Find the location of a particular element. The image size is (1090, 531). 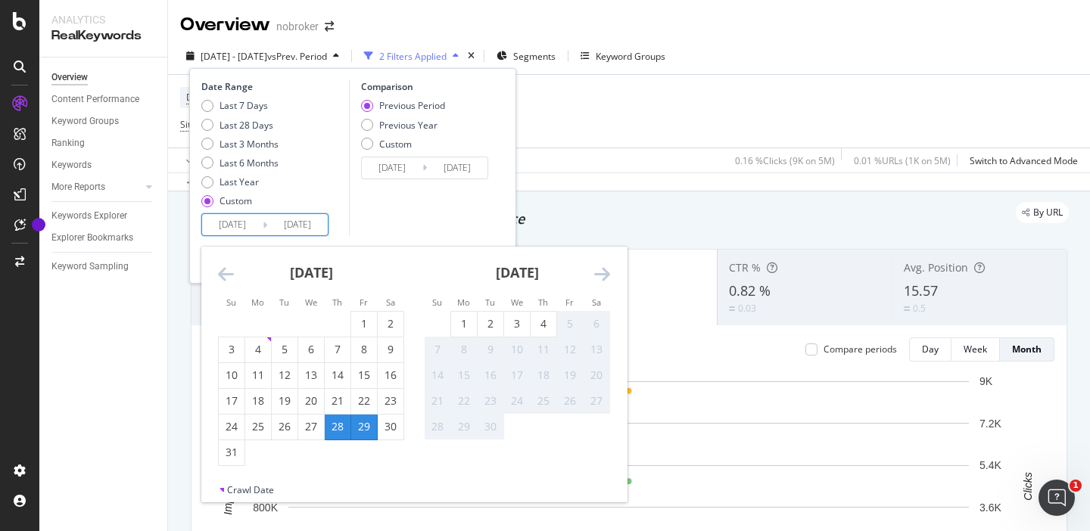

input: Start Date is located at coordinates (232, 225).